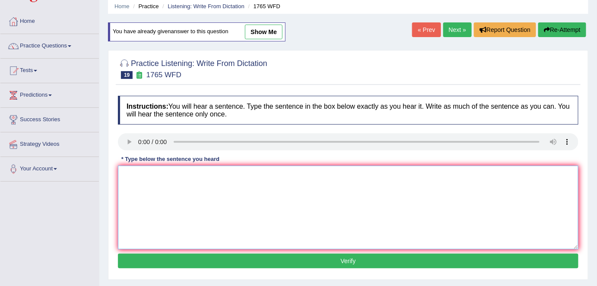 This screenshot has height=286, width=597. I want to click on a: Predictions, so click(50, 94).